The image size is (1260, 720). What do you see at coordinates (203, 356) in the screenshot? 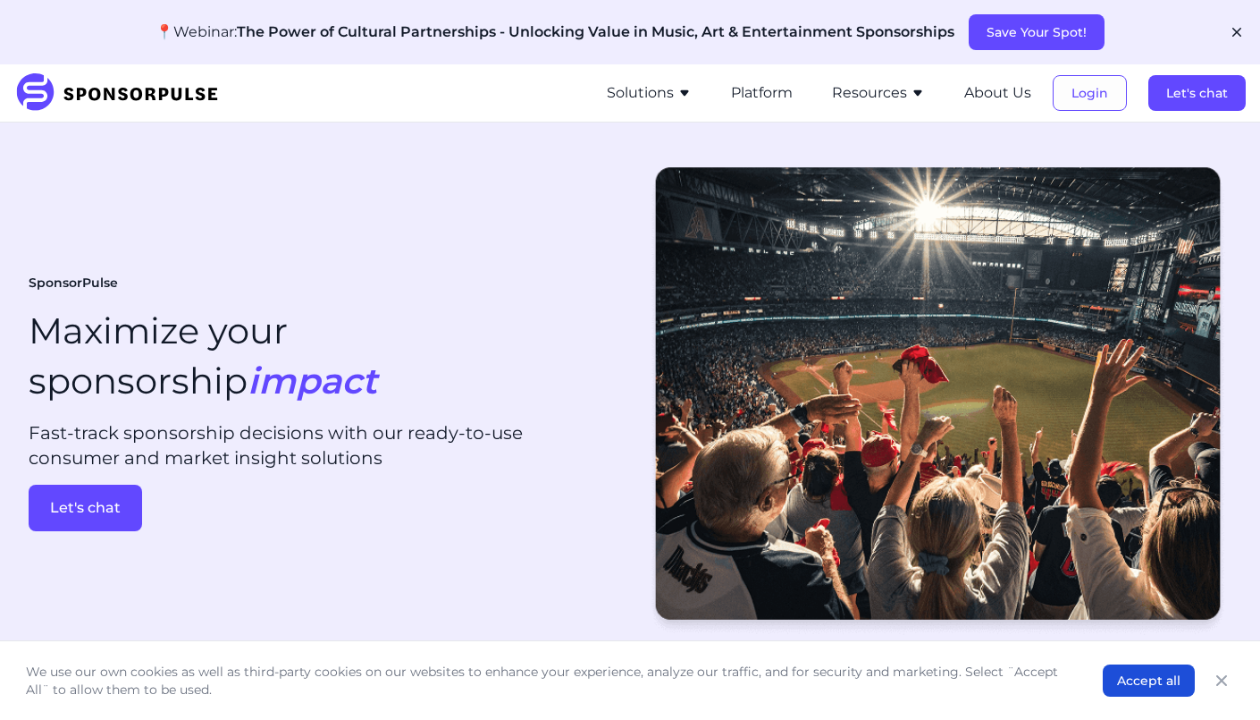
I see `h1: Maximize your sponsorship` at bounding box center [203, 356].